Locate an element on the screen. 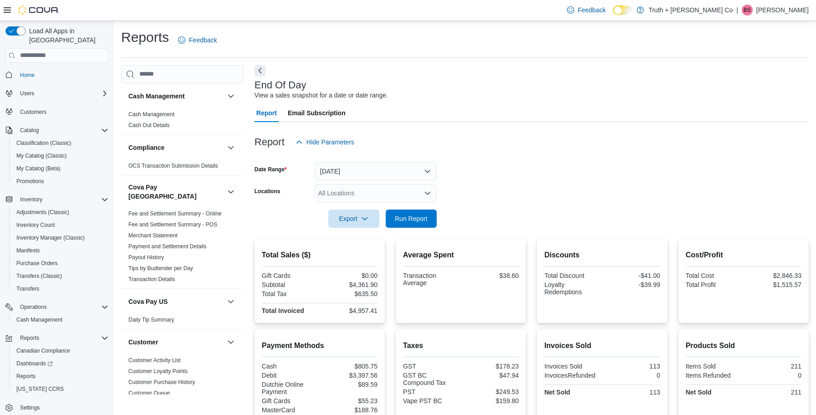  div: $47.94 is located at coordinates (491, 375).